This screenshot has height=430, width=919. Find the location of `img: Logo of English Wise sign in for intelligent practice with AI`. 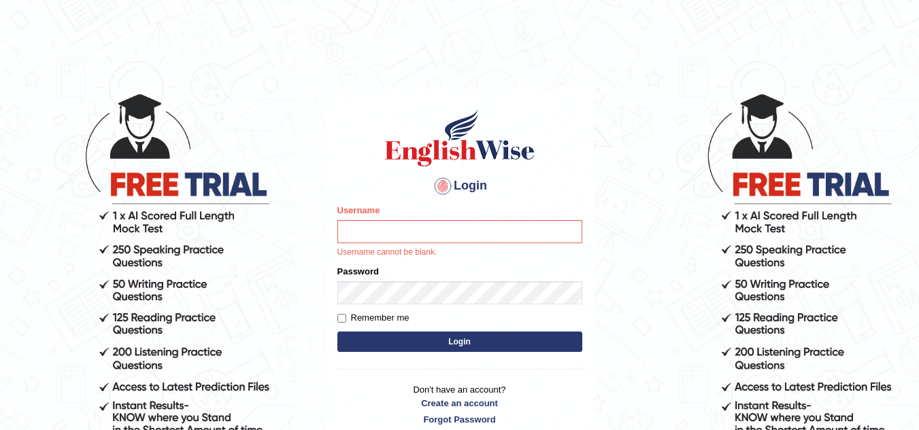

img: Logo of English Wise sign in for intelligent practice with AI is located at coordinates (460, 138).